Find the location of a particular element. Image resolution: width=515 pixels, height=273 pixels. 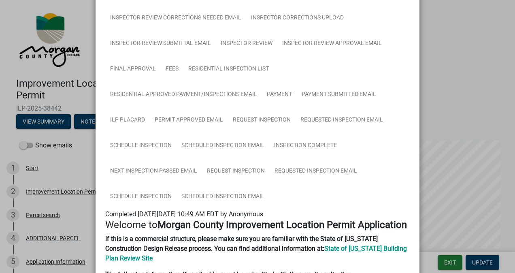

a: Final Approval is located at coordinates (133, 69).